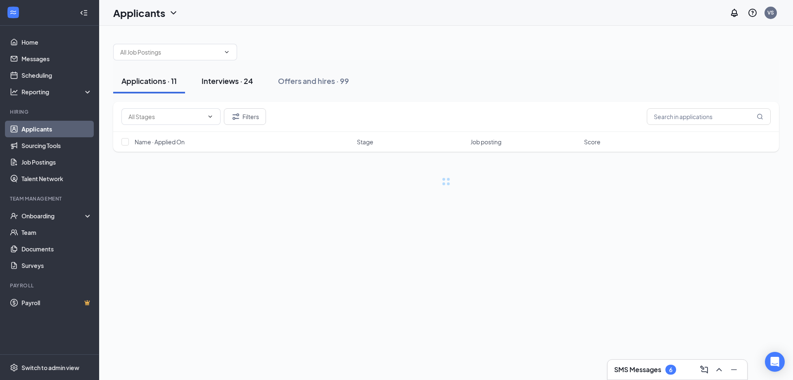 Image resolution: width=793 pixels, height=380 pixels. I want to click on svg: WorkstreamLogo, so click(13, 12).